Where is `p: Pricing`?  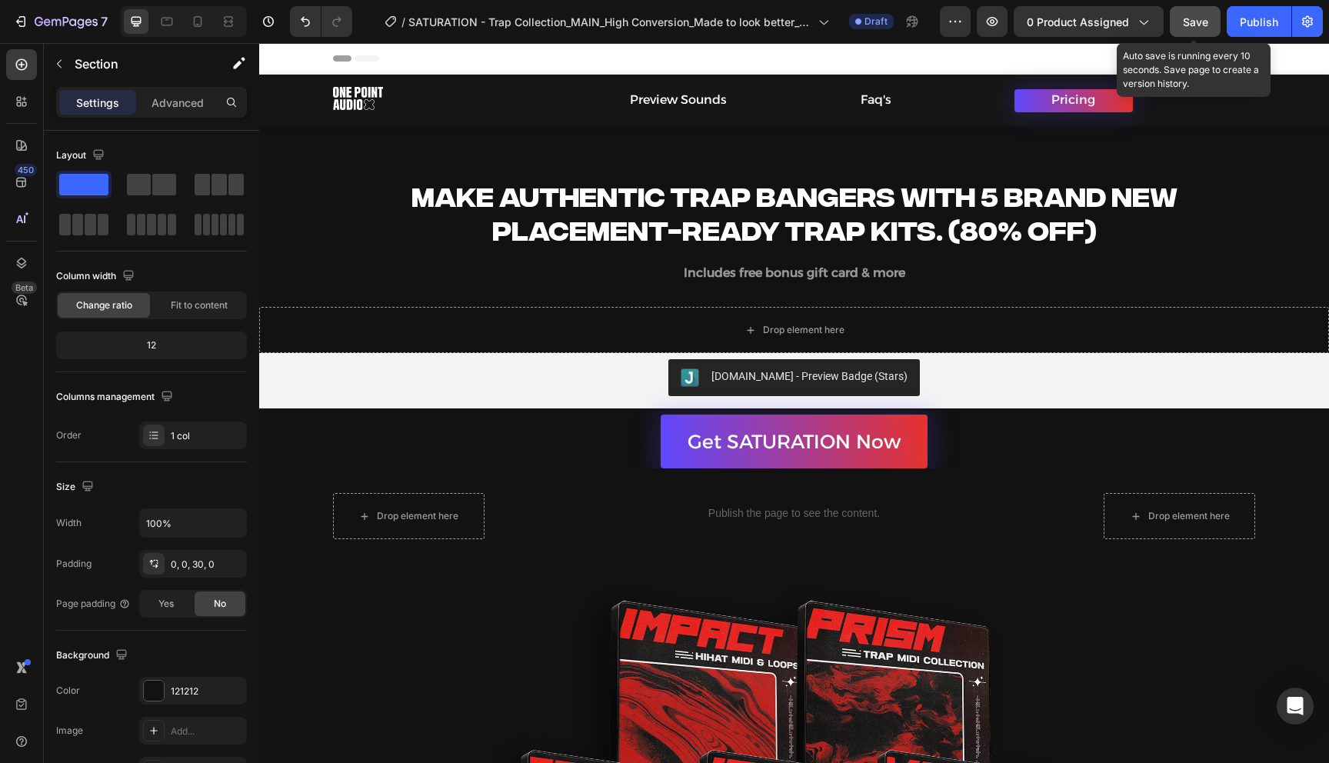
p: Pricing is located at coordinates (814, 57).